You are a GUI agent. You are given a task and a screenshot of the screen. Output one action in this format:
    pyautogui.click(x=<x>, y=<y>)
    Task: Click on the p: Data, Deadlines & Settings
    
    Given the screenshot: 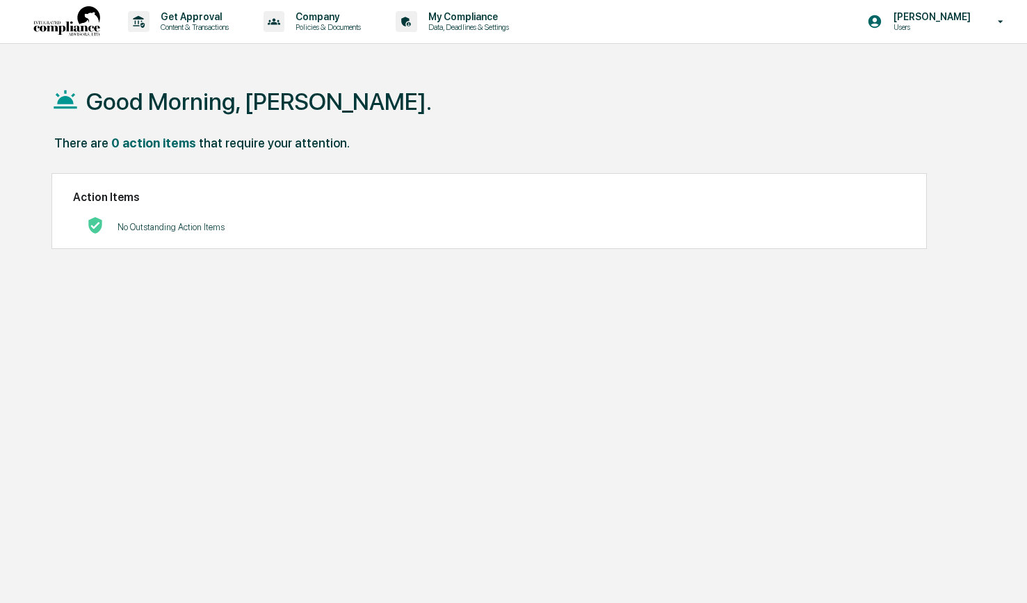 What is the action you would take?
    pyautogui.click(x=466, y=27)
    